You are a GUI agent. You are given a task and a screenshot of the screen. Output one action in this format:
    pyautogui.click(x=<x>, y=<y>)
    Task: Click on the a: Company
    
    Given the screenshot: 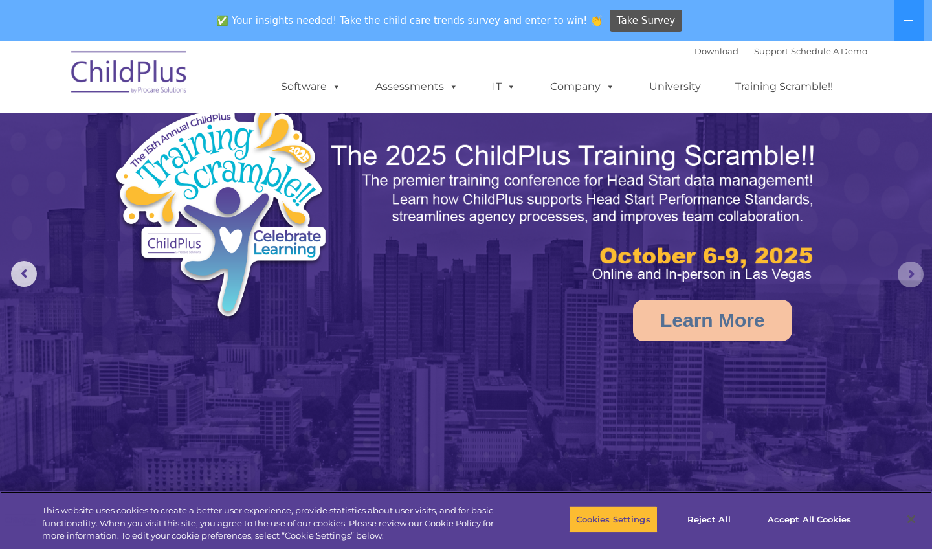 What is the action you would take?
    pyautogui.click(x=583, y=87)
    